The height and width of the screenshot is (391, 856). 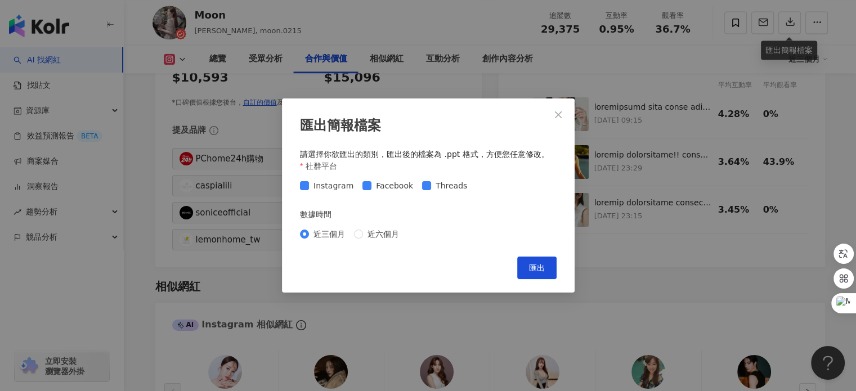 I want to click on span: Facebook, so click(x=395, y=186).